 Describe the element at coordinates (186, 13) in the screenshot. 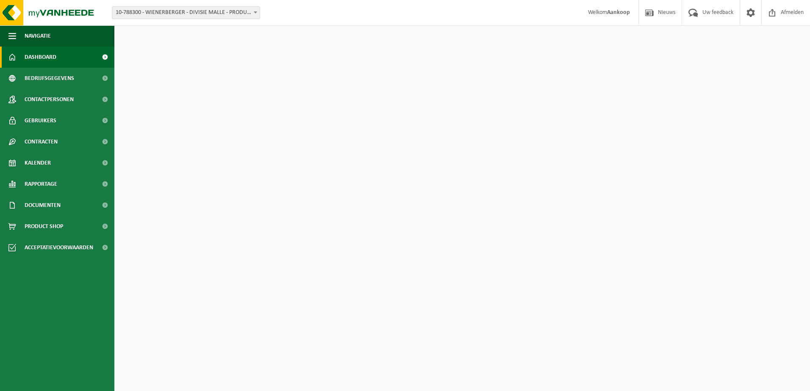

I see `span: 10-788300 - WIENERBERGER - DIVISIE MALLE - PRODUCTIE - MALLE` at that location.